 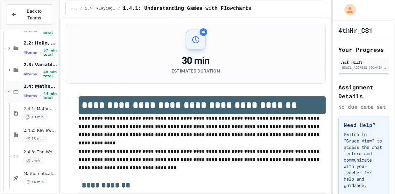 What do you see at coordinates (356, 30) in the screenshot?
I see `h1: 4thHr_CS1` at bounding box center [356, 30].